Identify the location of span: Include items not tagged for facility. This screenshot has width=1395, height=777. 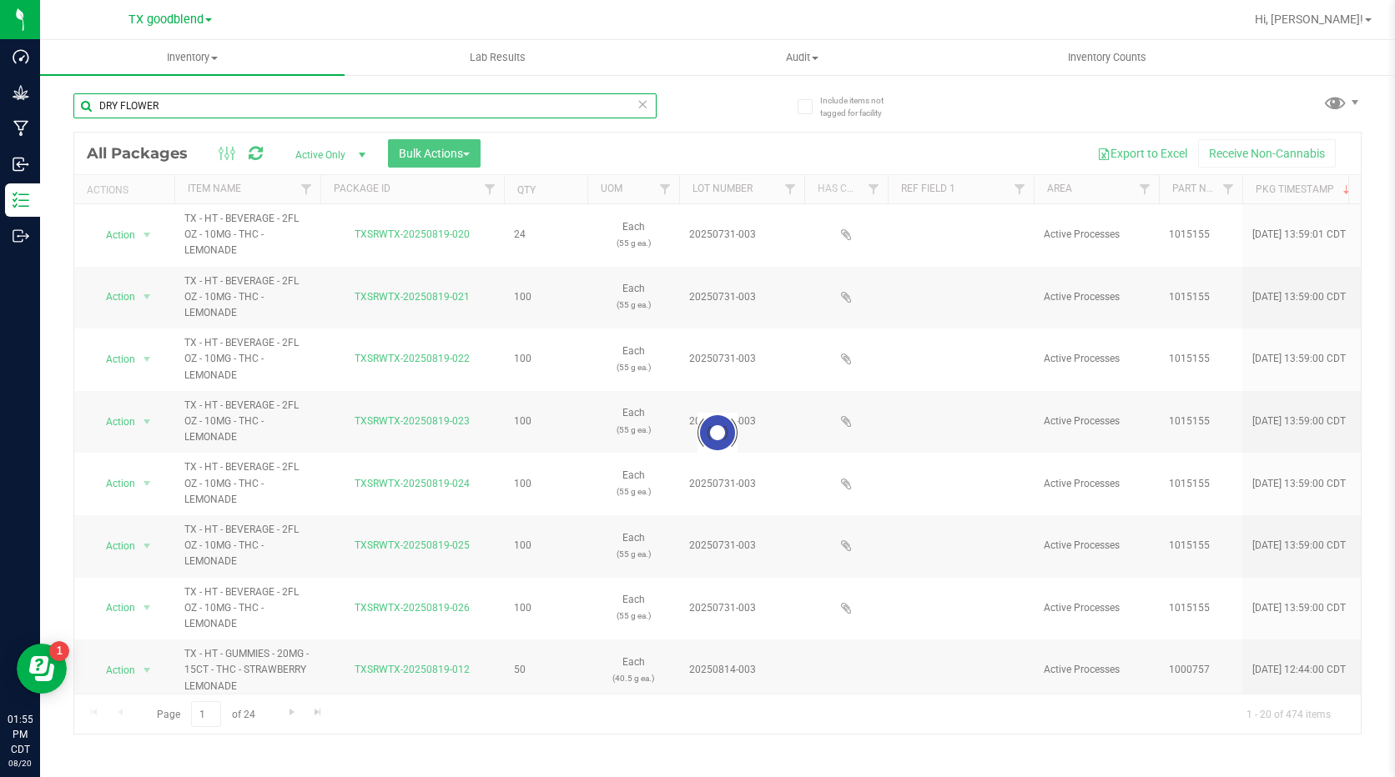
(862, 107).